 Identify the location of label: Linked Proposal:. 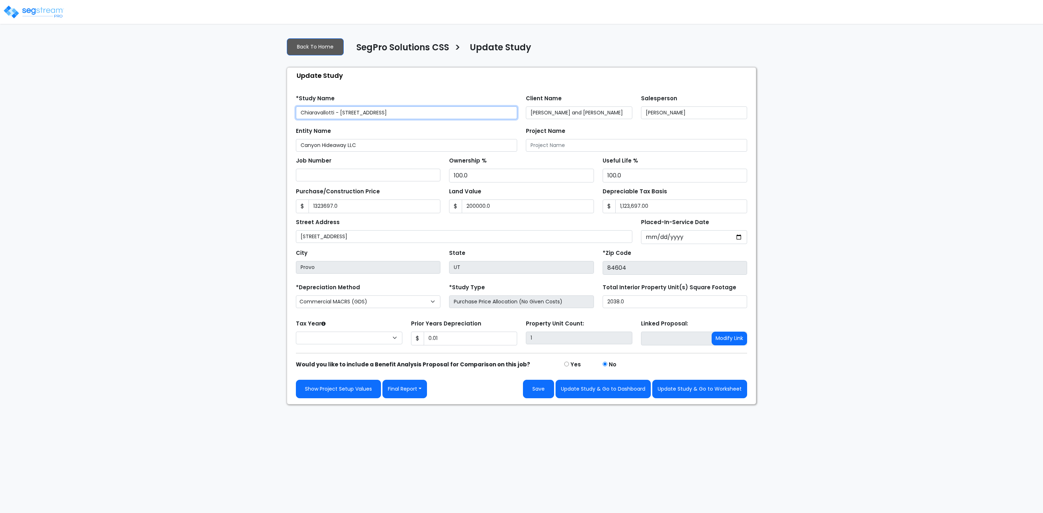
(664, 324).